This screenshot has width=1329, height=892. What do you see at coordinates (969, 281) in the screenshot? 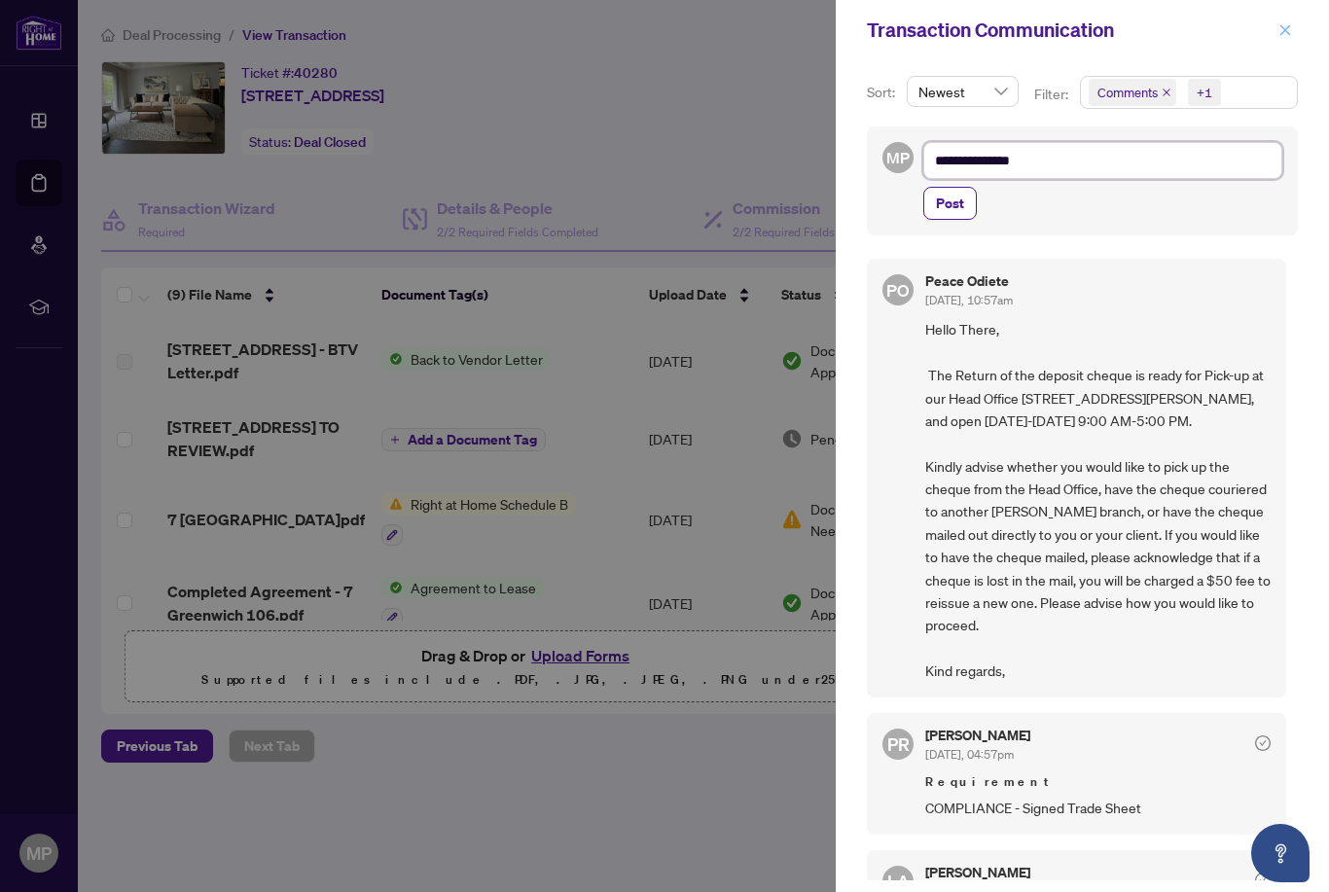
I see `h5: Peace Odiete` at bounding box center [969, 281].